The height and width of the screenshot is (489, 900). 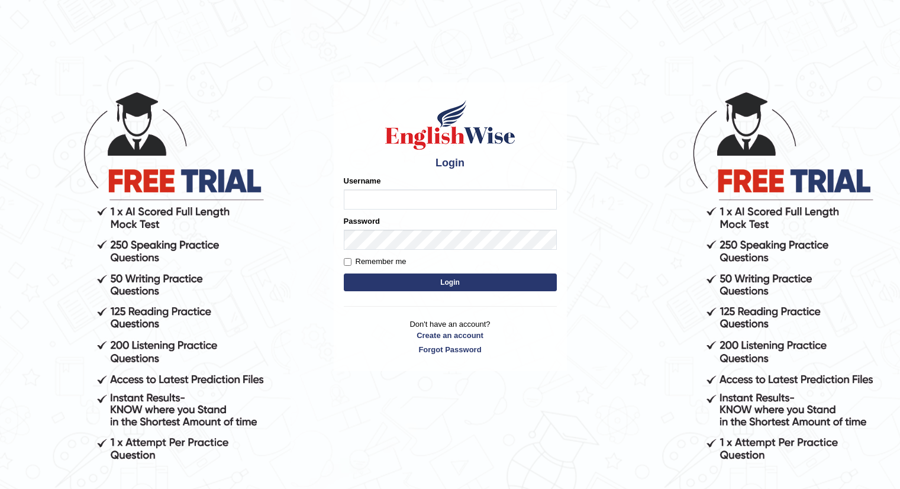 I want to click on h4: Login, so click(x=450, y=163).